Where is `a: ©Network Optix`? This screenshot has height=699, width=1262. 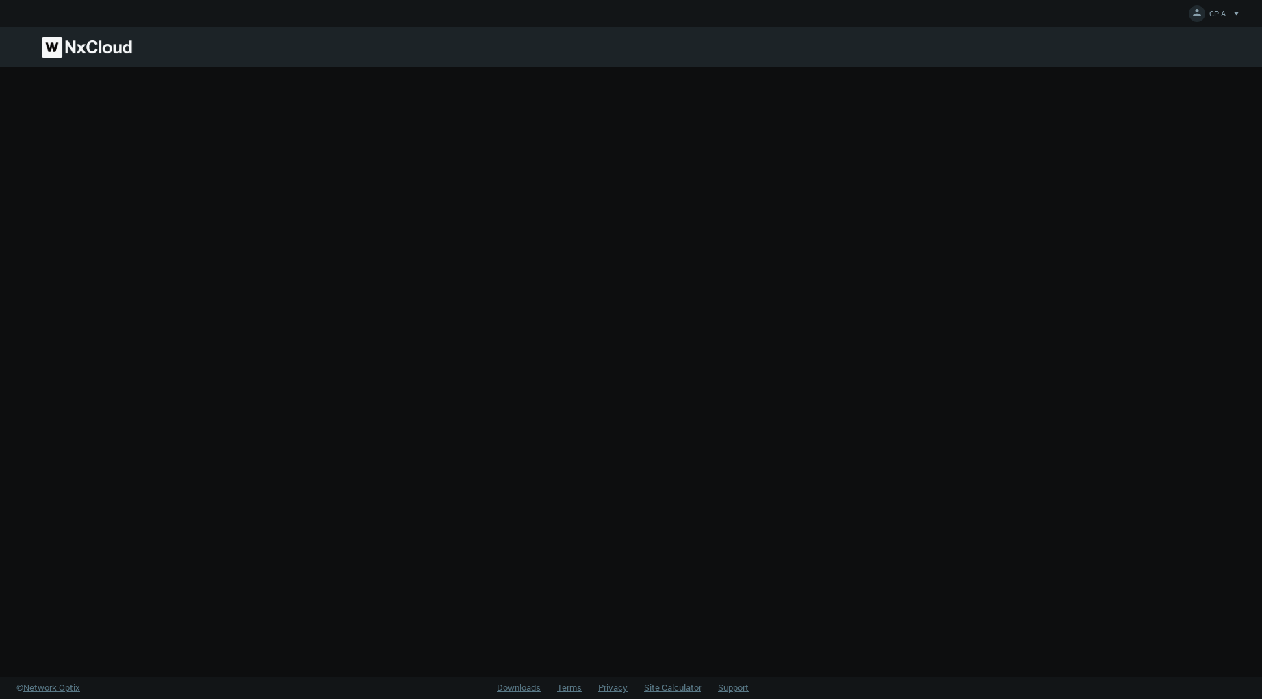
a: ©Network Optix is located at coordinates (48, 688).